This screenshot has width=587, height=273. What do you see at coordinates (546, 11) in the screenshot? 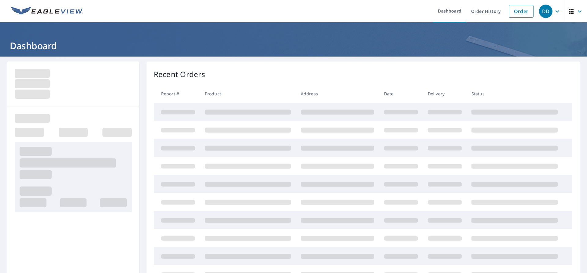
I see `div: DD` at bounding box center [546, 11].